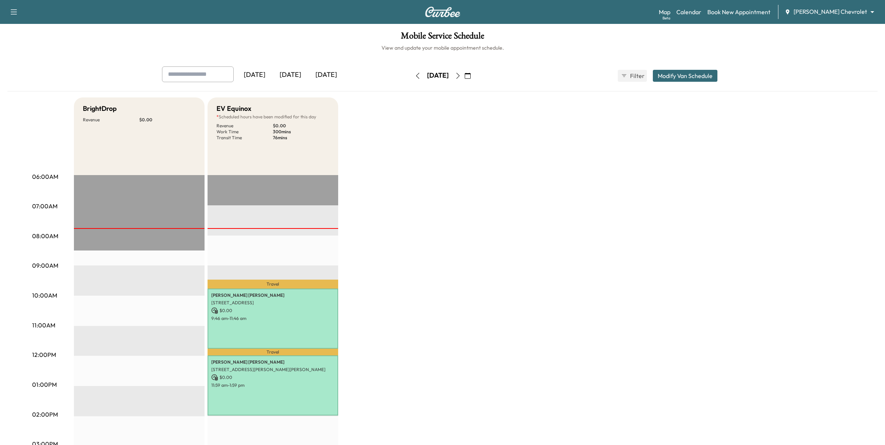 The width and height of the screenshot is (885, 445). What do you see at coordinates (739, 12) in the screenshot?
I see `a: Book New Appointment` at bounding box center [739, 12].